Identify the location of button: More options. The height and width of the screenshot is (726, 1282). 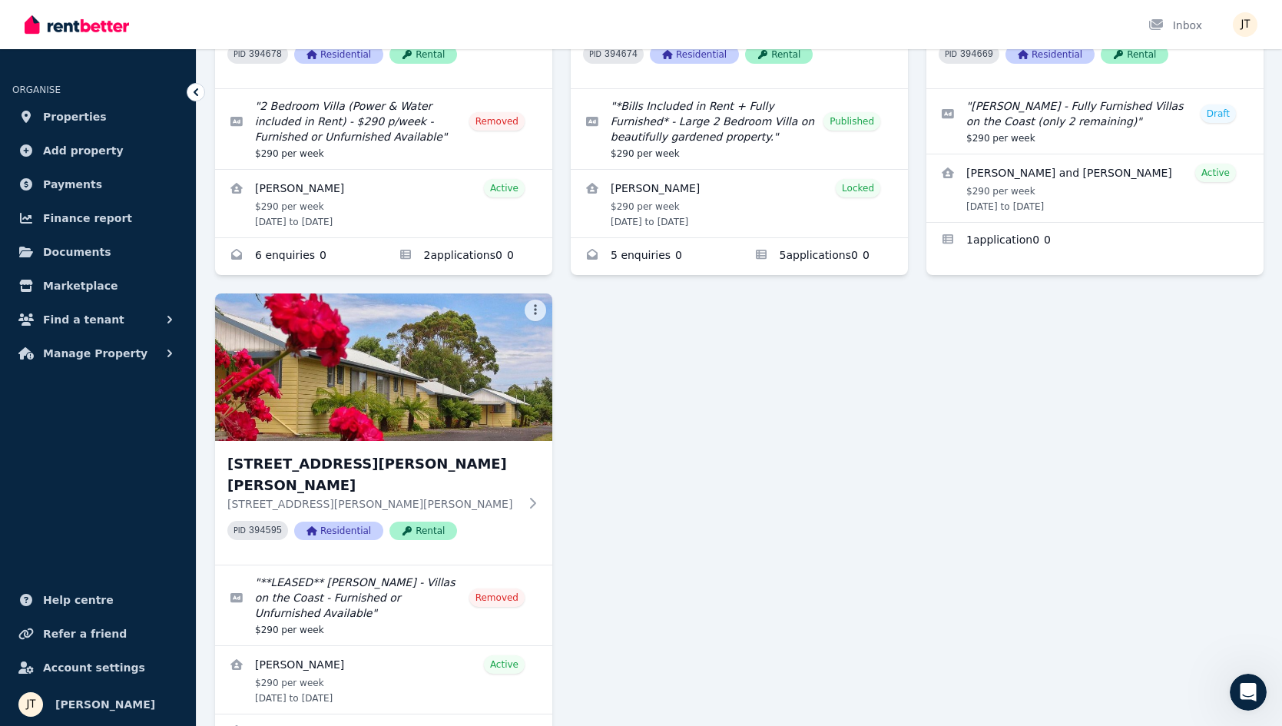
(535, 310).